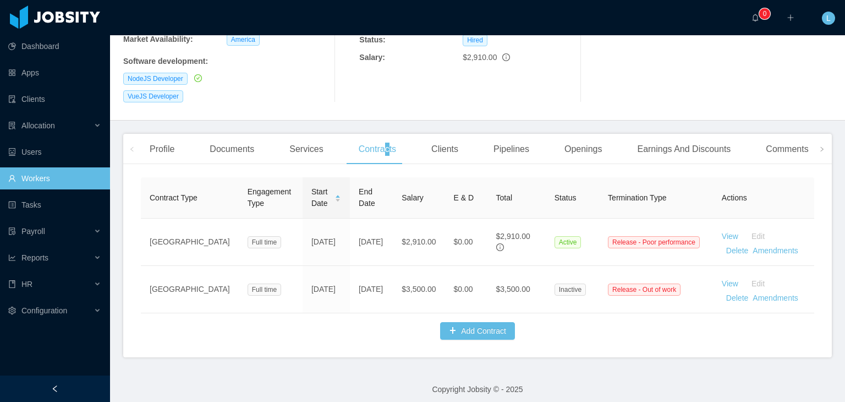 The image size is (845, 402). I want to click on span: Salary, so click(413, 198).